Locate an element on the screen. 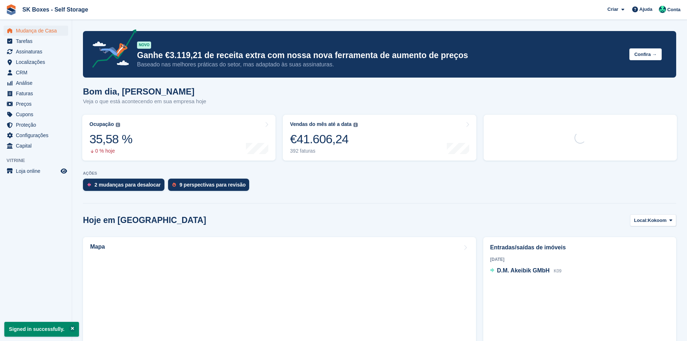 The height and width of the screenshot is (341, 687). div: 2 mudanças para desalocar is located at coordinates (128, 185).